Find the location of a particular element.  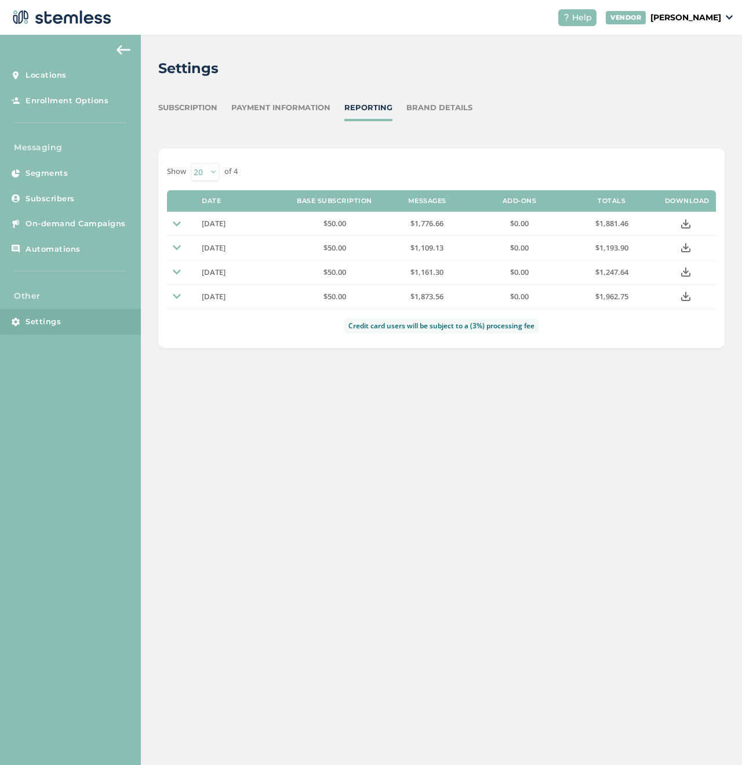

label: Credit card users will be subject to a (3%) processing fee is located at coordinates (441, 326).